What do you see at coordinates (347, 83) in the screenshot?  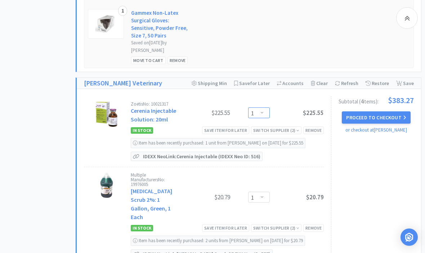 I see `div: Refresh` at bounding box center [347, 83].